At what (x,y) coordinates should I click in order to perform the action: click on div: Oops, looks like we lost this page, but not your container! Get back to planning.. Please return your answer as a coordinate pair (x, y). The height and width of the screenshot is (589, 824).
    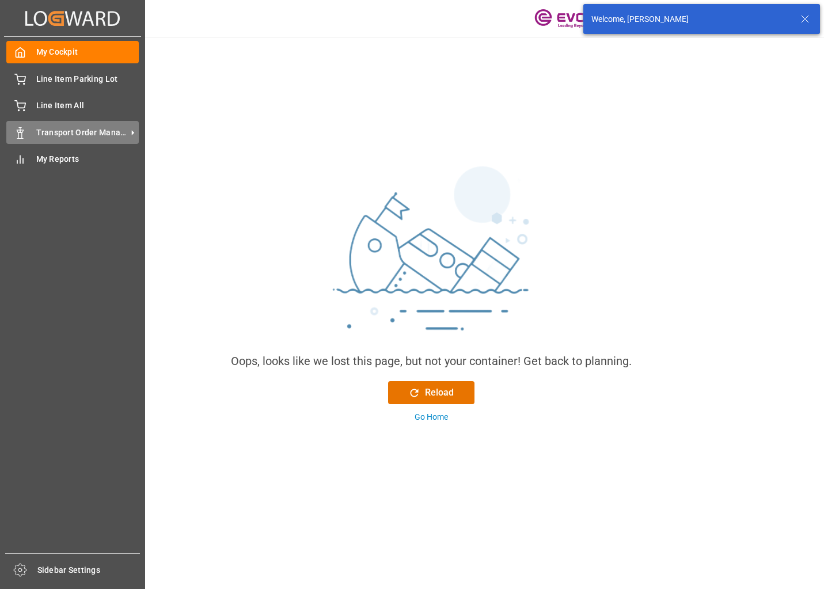
    Looking at the image, I should click on (431, 361).